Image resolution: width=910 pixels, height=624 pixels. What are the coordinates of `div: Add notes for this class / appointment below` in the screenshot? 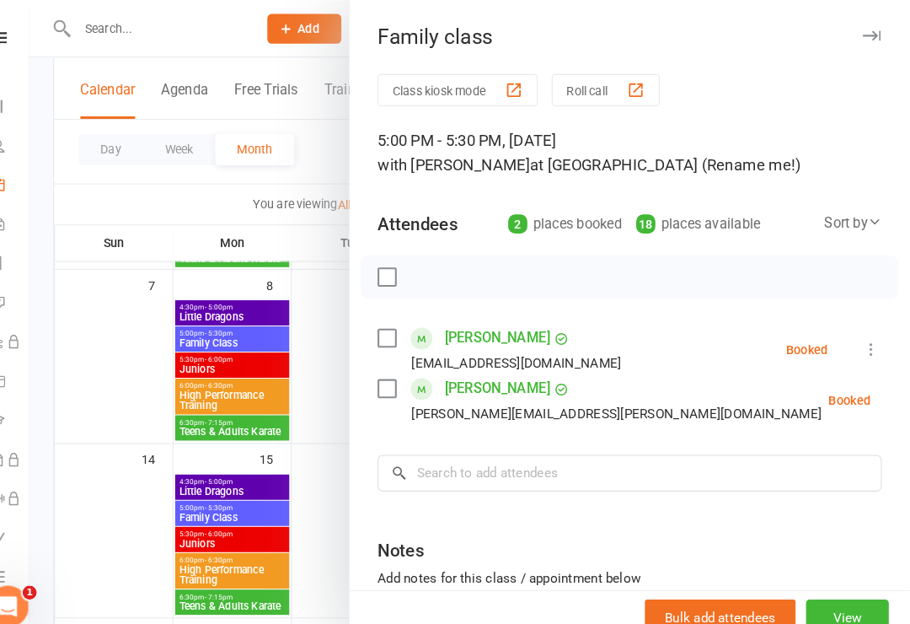 It's located at (639, 560).